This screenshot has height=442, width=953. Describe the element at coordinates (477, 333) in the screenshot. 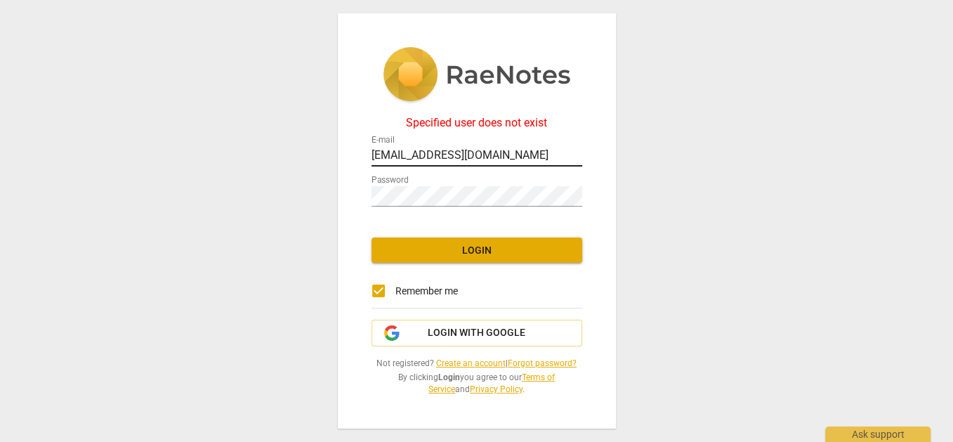

I see `button: Login with Google` at that location.